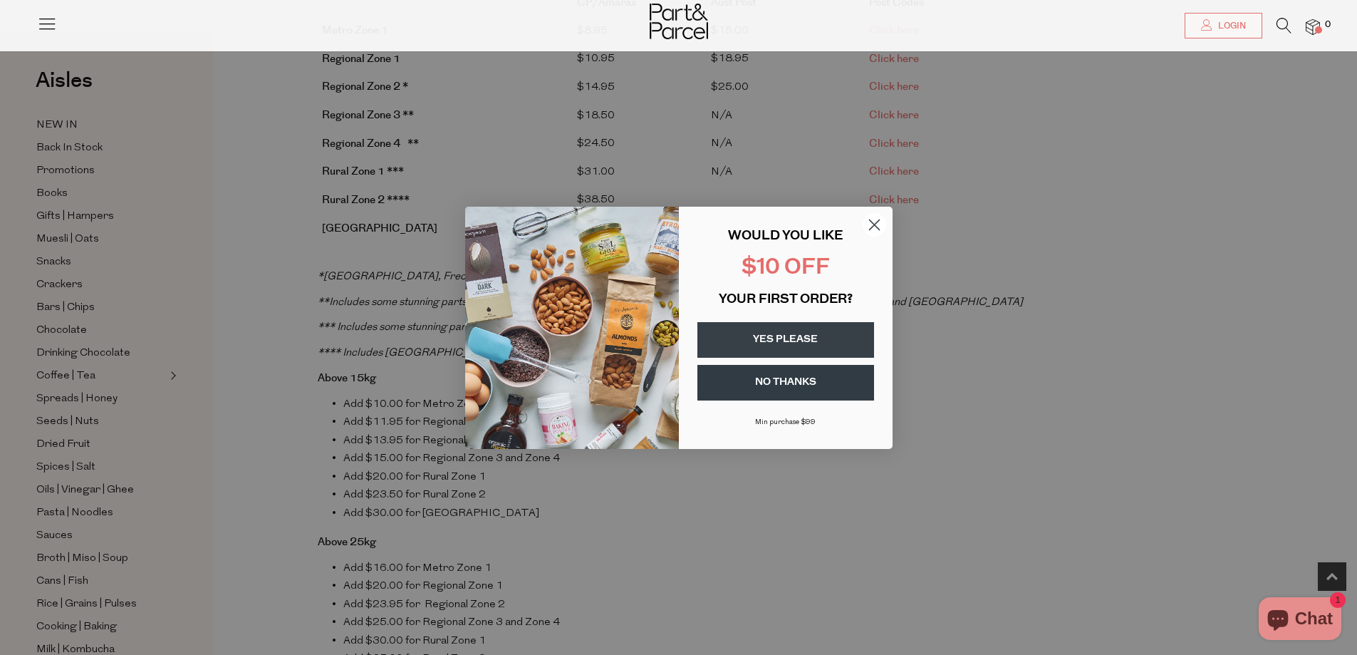 Image resolution: width=1357 pixels, height=655 pixels. What do you see at coordinates (786, 383) in the screenshot?
I see `button: NO THANKS` at bounding box center [786, 383].